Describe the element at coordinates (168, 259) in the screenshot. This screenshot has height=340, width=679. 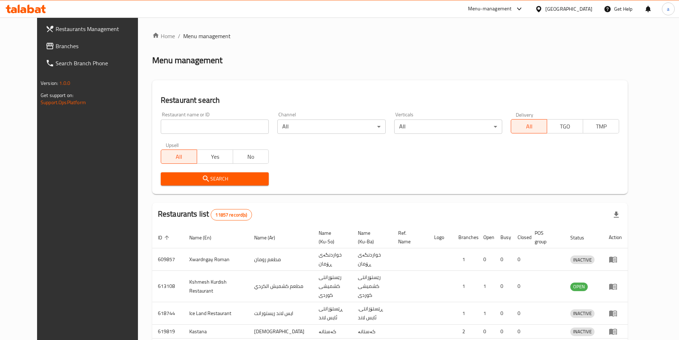
I see `td: 609857` at that location.